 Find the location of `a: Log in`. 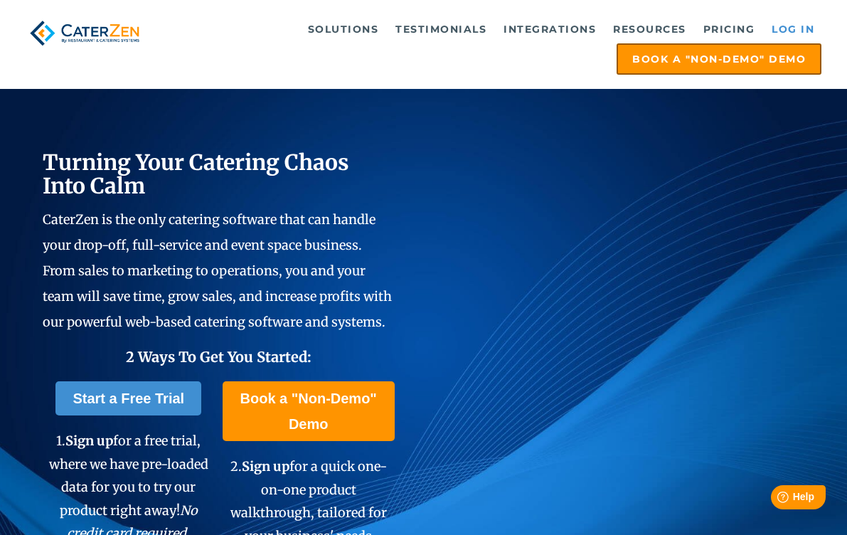

a: Log in is located at coordinates (793, 29).